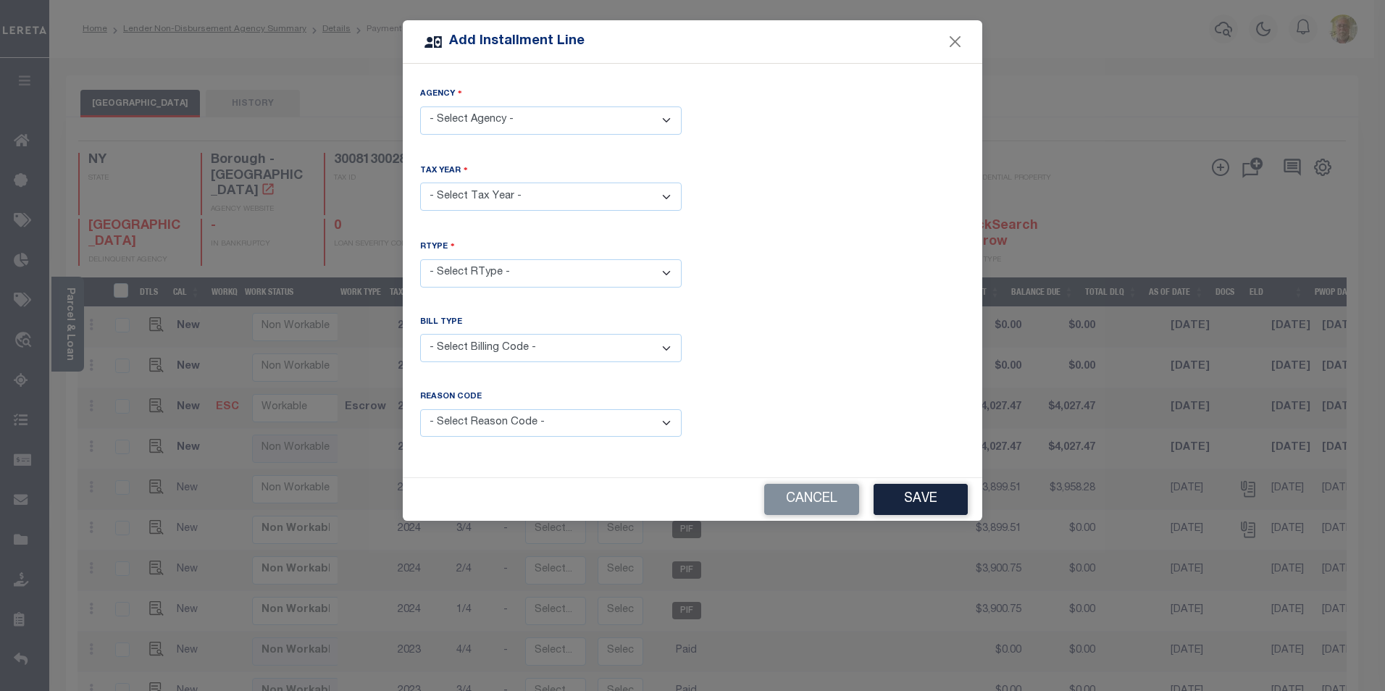 The width and height of the screenshot is (1385, 691). Describe the element at coordinates (812, 499) in the screenshot. I see `button: Cancel` at that location.